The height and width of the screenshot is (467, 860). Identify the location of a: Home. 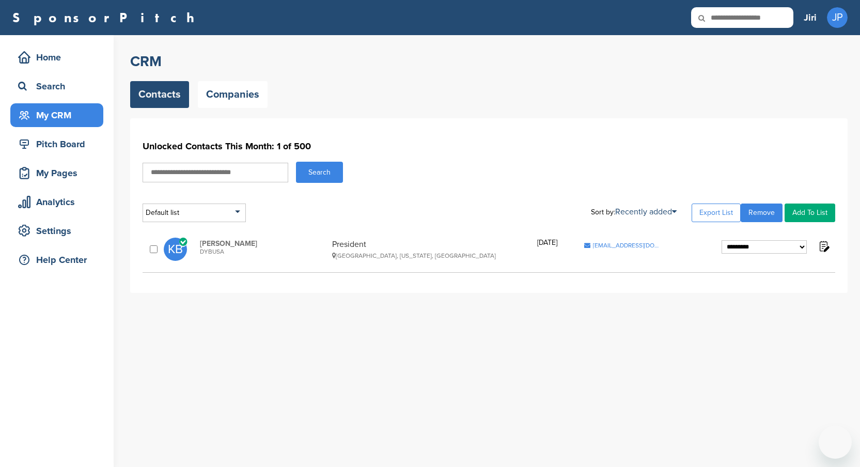
(57, 57).